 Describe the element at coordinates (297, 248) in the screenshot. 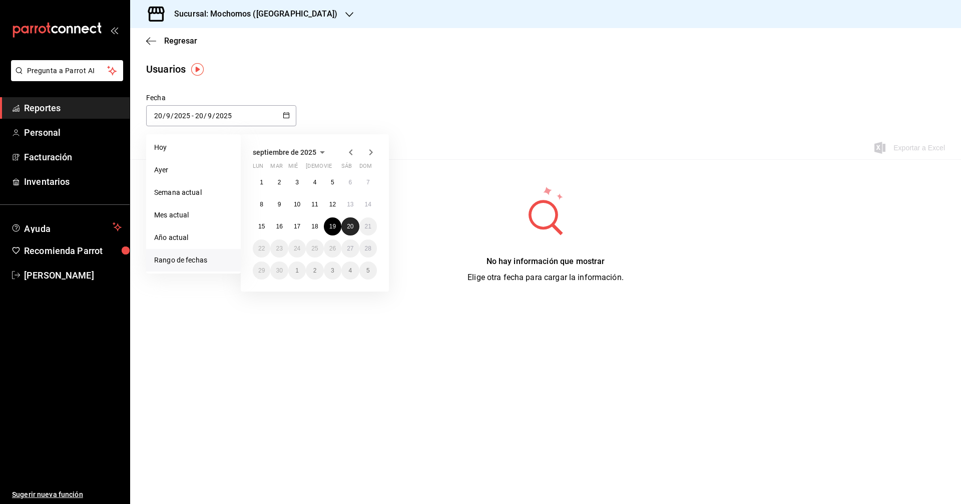

I see `button: 24 de septiembre de 2025` at that location.